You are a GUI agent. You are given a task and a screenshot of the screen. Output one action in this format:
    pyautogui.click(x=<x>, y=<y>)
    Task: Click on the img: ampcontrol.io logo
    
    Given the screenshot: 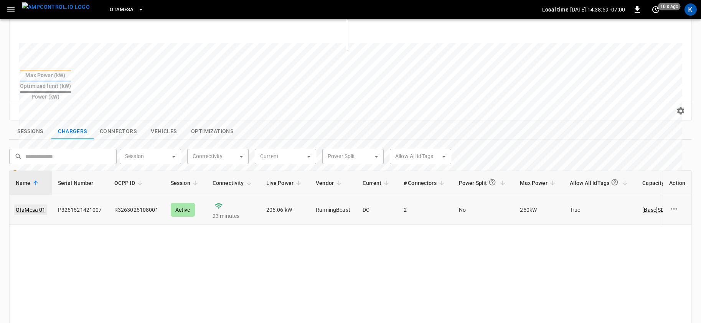 What is the action you would take?
    pyautogui.click(x=56, y=7)
    